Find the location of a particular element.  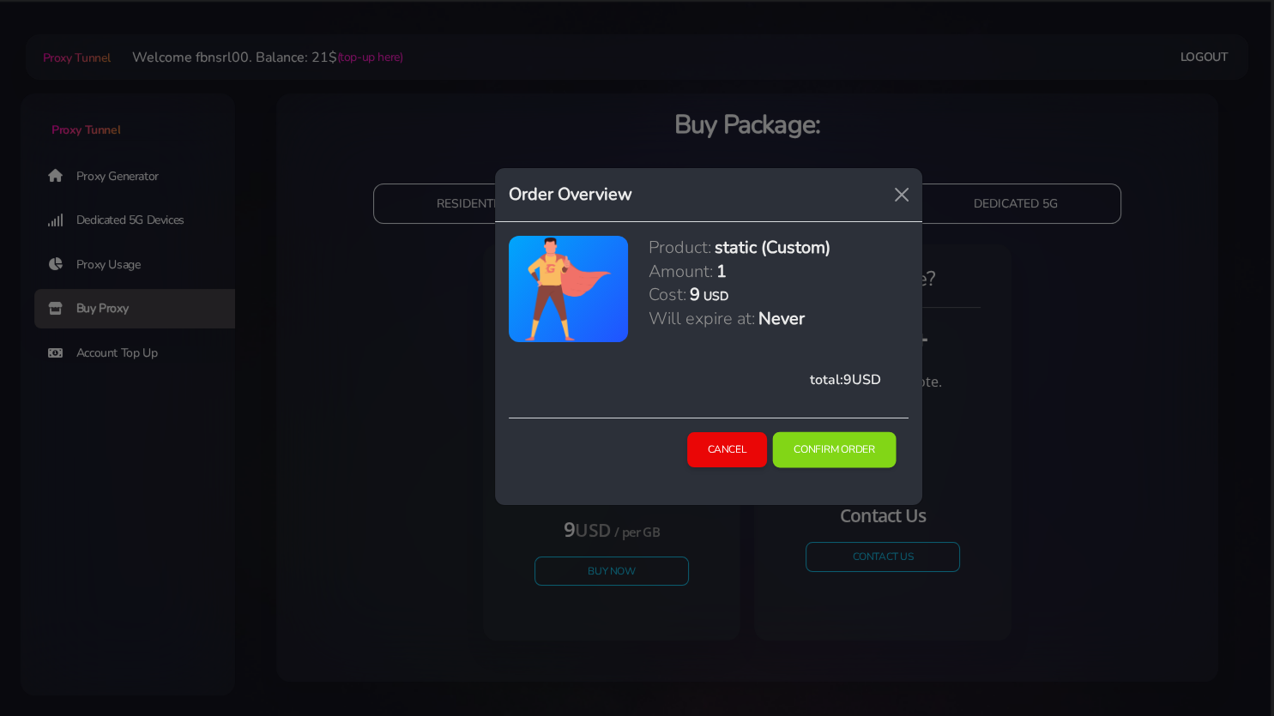

h5: Will expire at: is located at coordinates (702, 318).